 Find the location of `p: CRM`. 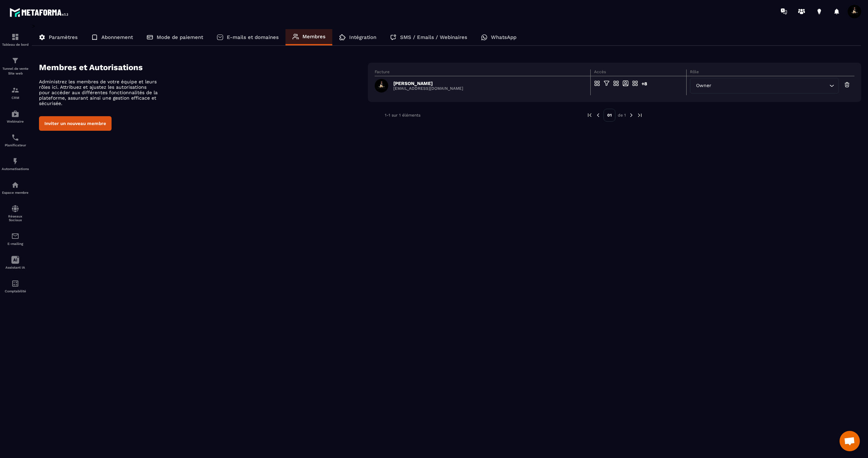

p: CRM is located at coordinates (15, 98).